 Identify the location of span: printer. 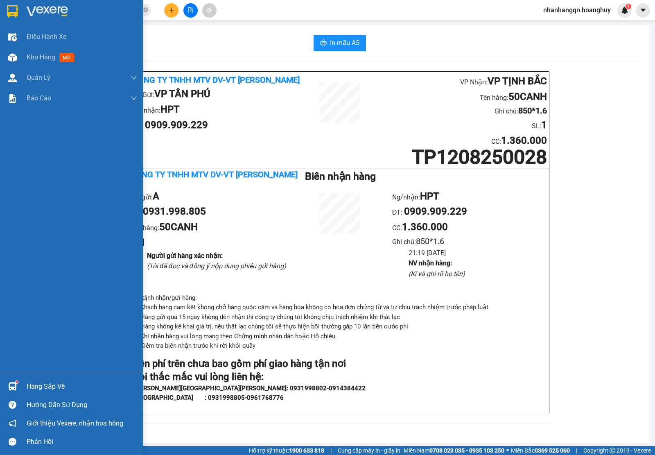
(323, 43).